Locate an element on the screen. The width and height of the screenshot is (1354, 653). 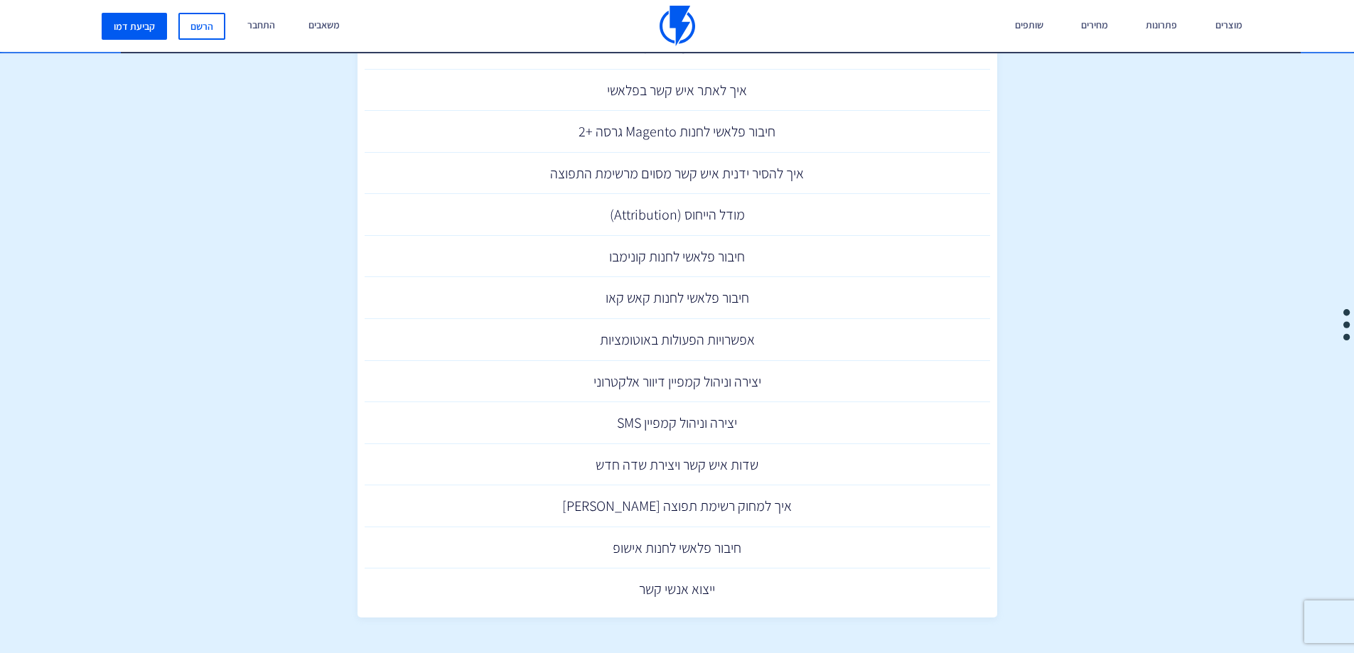
a: אפשרויות הפעולות באוטומציות is located at coordinates (677, 340).